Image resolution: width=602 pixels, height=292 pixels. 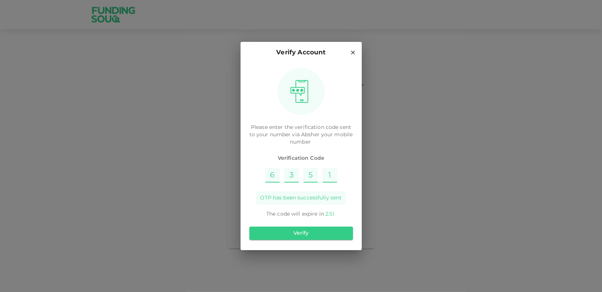 I want to click on p: Verify Account, so click(x=301, y=53).